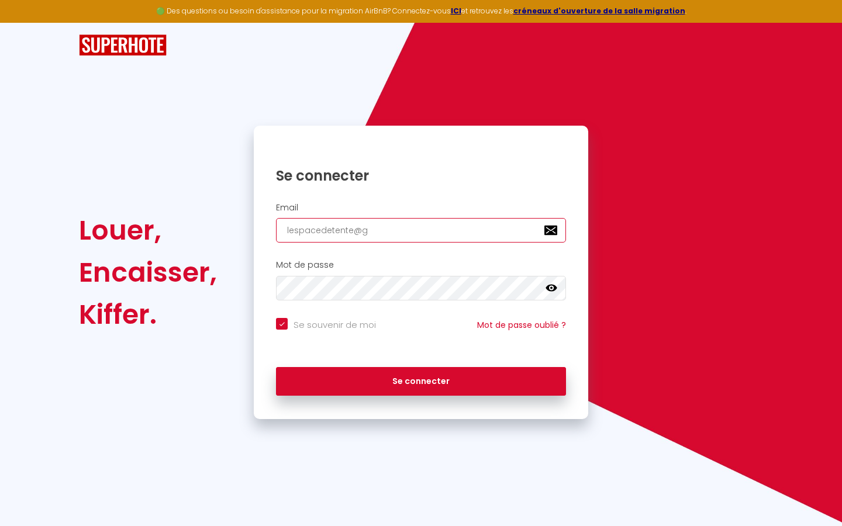 This screenshot has height=526, width=842. Describe the element at coordinates (456, 11) in the screenshot. I see `a: ICI` at that location.